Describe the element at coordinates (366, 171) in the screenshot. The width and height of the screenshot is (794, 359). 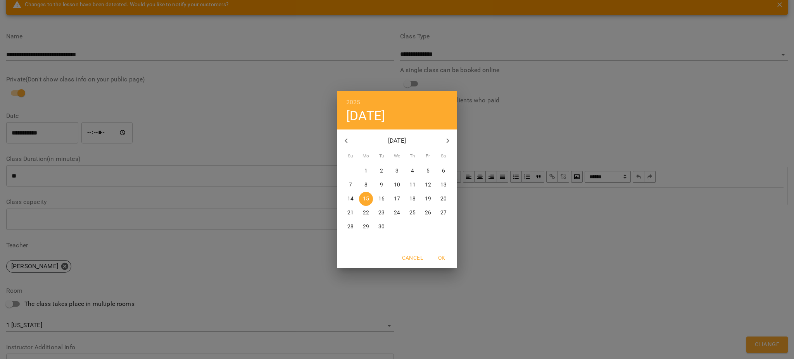
I see `p: 1` at that location.